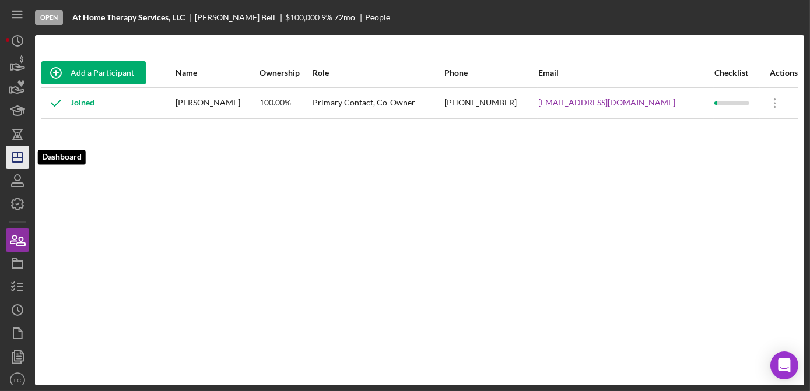 The width and height of the screenshot is (810, 391). What do you see at coordinates (378, 103) in the screenshot?
I see `div: Primary Contact, Co-Owner` at bounding box center [378, 103].